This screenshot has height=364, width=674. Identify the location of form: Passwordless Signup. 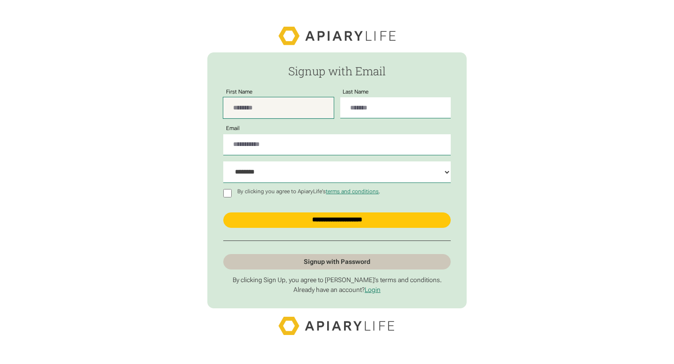
(337, 181).